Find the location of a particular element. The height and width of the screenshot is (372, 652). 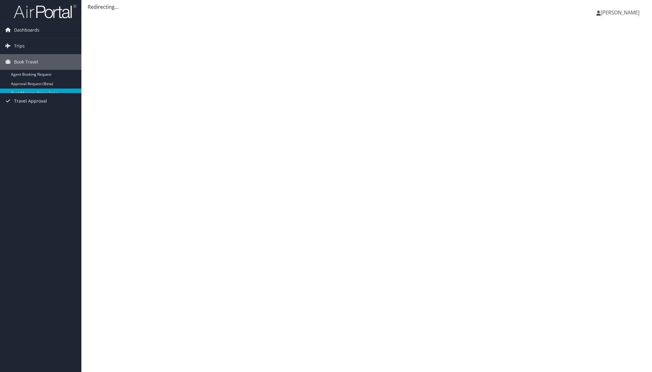

img: airportal-logo.png is located at coordinates (45, 11).